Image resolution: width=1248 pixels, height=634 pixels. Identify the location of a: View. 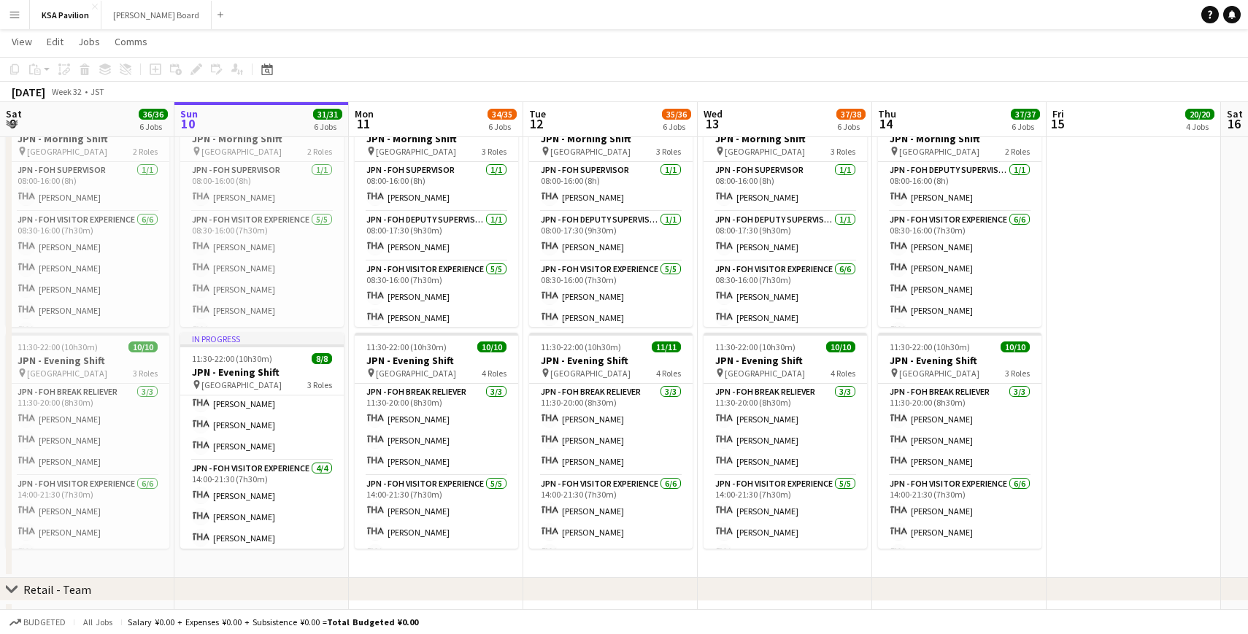
(22, 42).